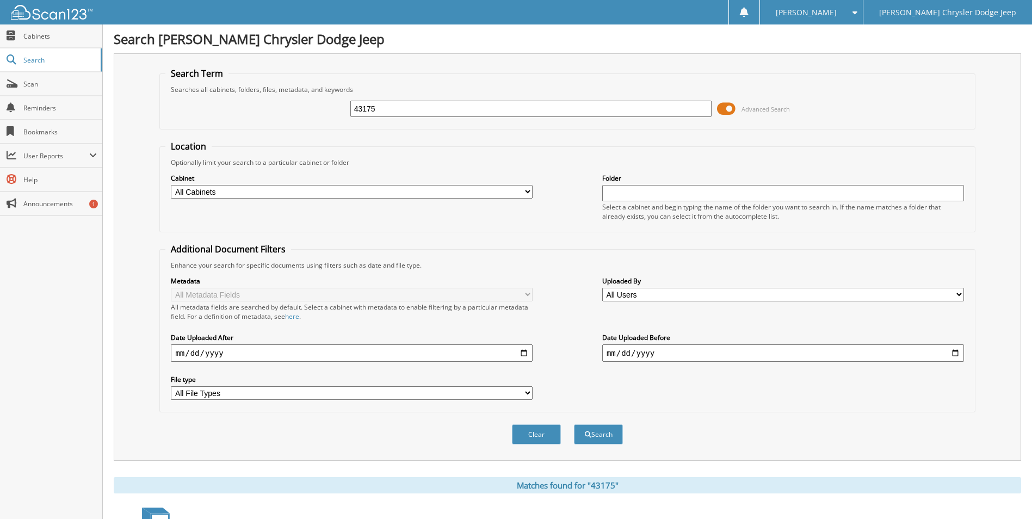  Describe the element at coordinates (783, 337) in the screenshot. I see `label: Date Uploaded Before` at that location.